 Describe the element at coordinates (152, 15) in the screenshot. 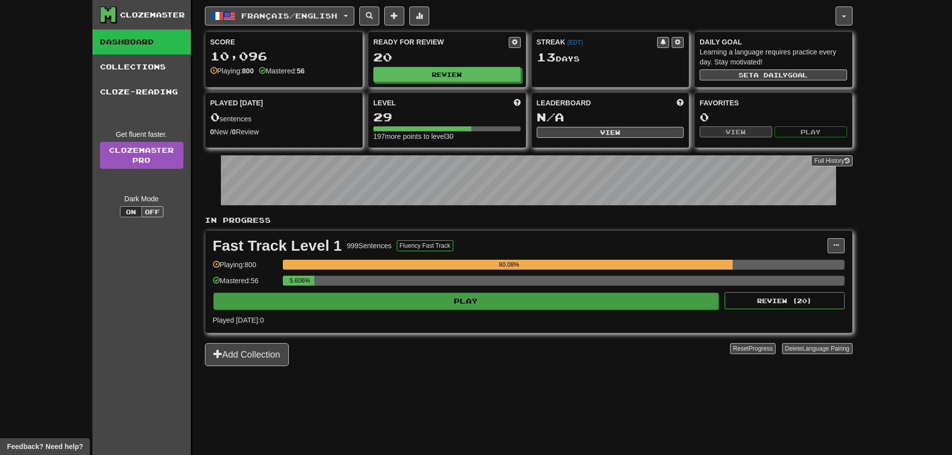

I see `div: Clozemaster` at that location.